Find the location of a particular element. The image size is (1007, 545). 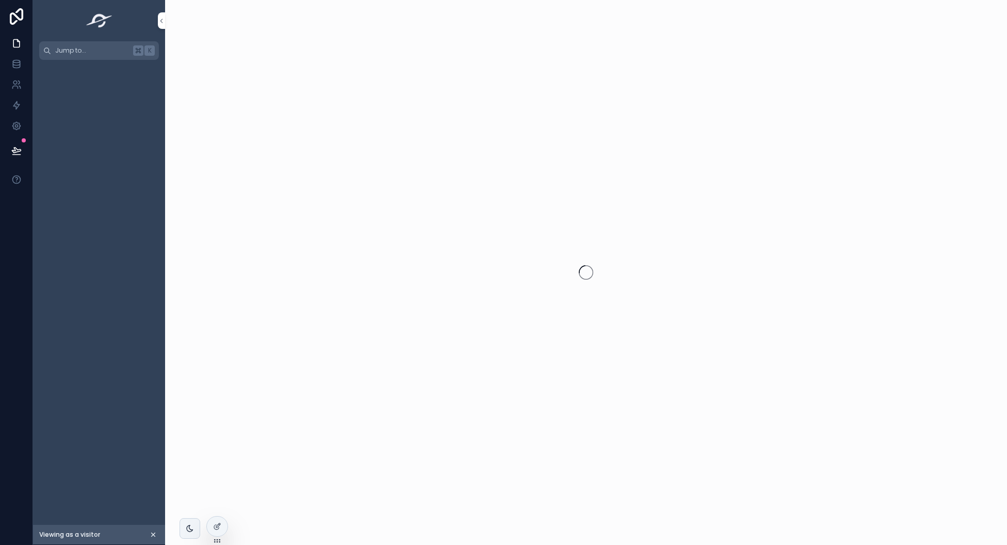

span: K is located at coordinates (150, 51).